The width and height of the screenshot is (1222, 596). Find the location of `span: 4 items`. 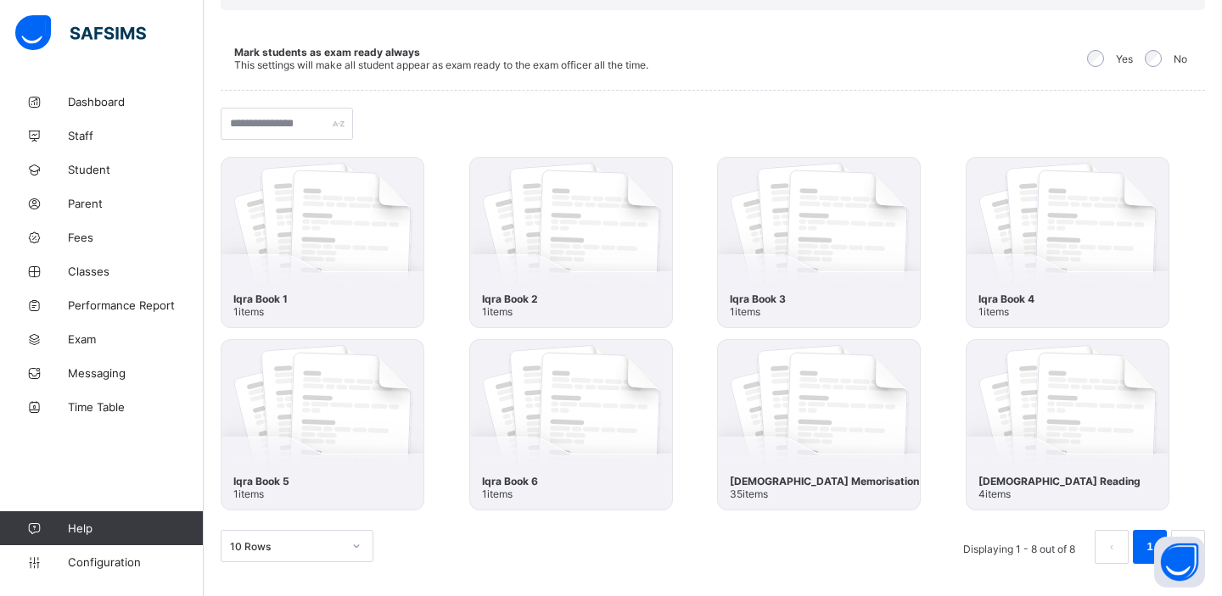

span: 4 items is located at coordinates (994, 494).